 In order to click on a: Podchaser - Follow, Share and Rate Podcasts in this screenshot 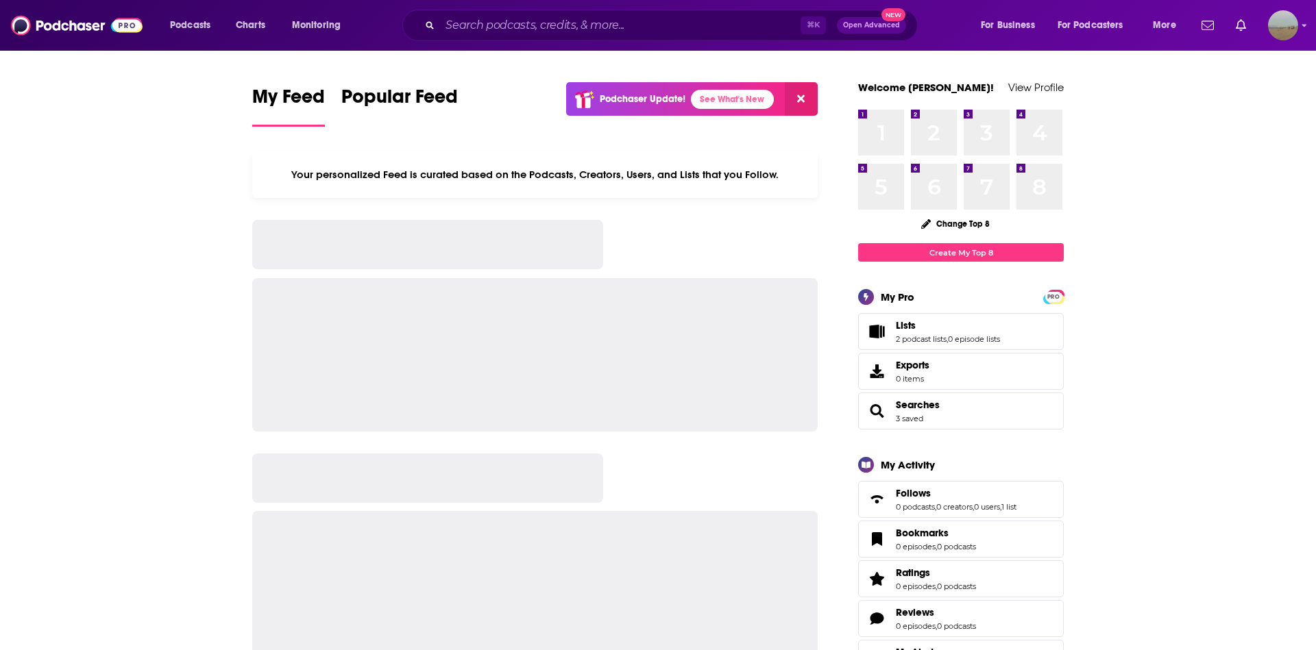, I will do `click(77, 25)`.